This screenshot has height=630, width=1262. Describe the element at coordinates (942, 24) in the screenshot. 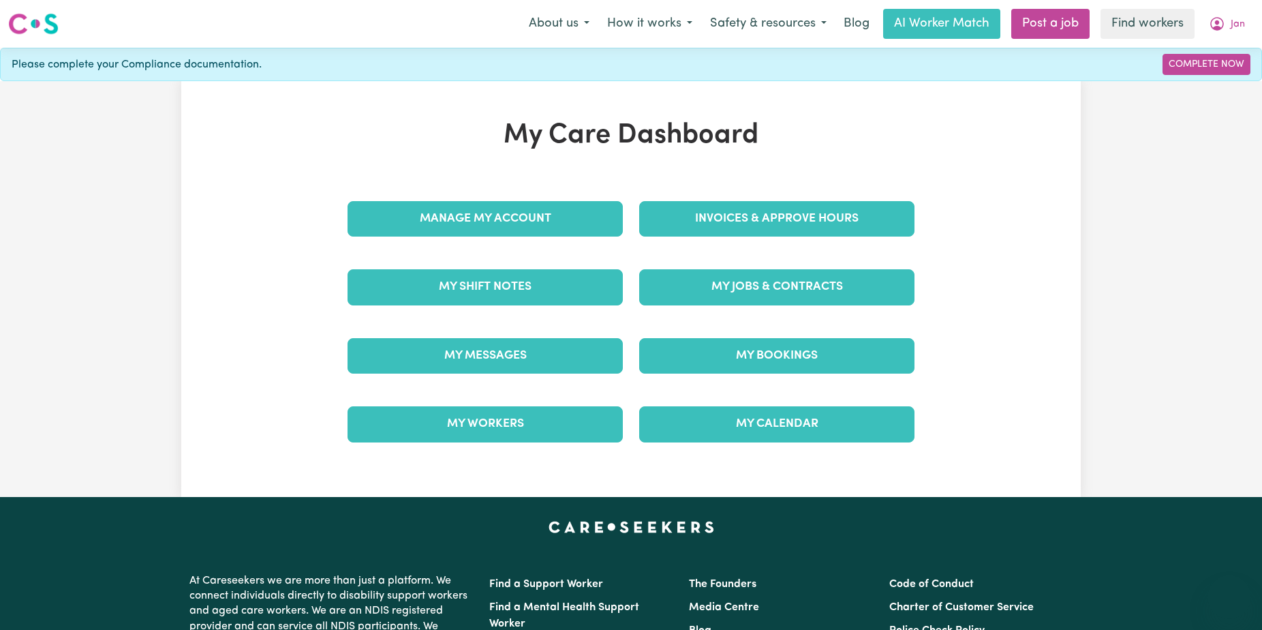

I see `a: AI Worker Match` at that location.